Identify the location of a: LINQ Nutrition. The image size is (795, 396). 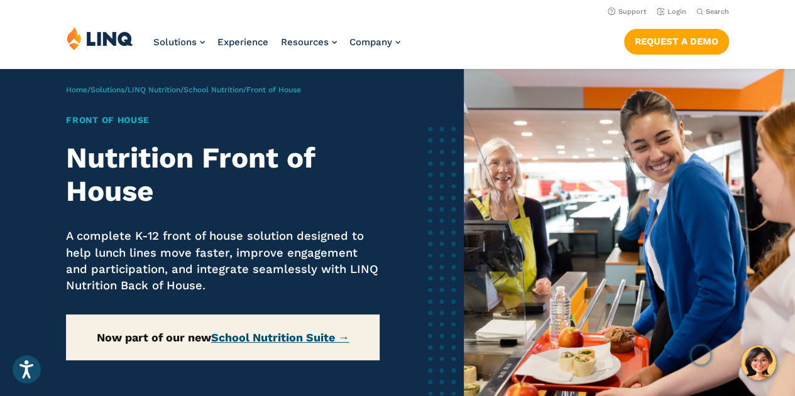
(154, 90).